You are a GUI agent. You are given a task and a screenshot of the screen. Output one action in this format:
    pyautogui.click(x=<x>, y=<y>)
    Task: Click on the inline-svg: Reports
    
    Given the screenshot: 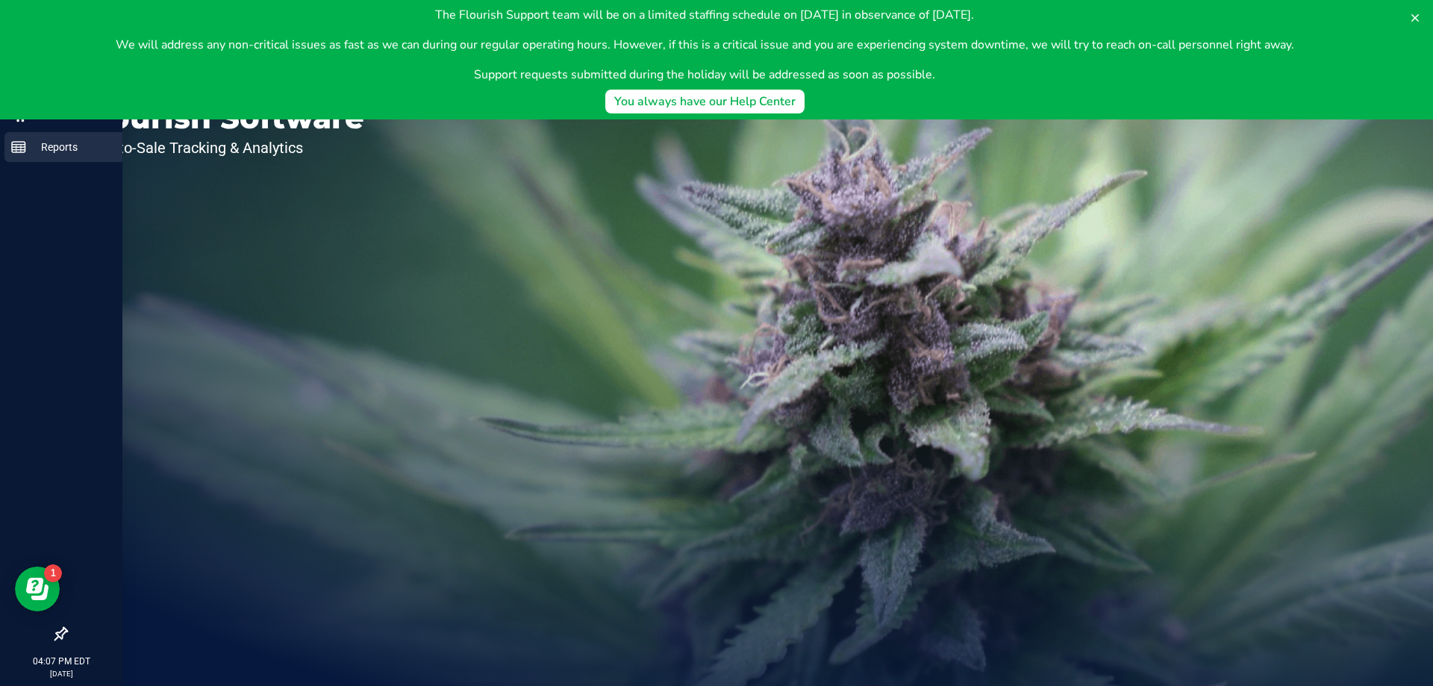 What is the action you would take?
    pyautogui.click(x=19, y=147)
    